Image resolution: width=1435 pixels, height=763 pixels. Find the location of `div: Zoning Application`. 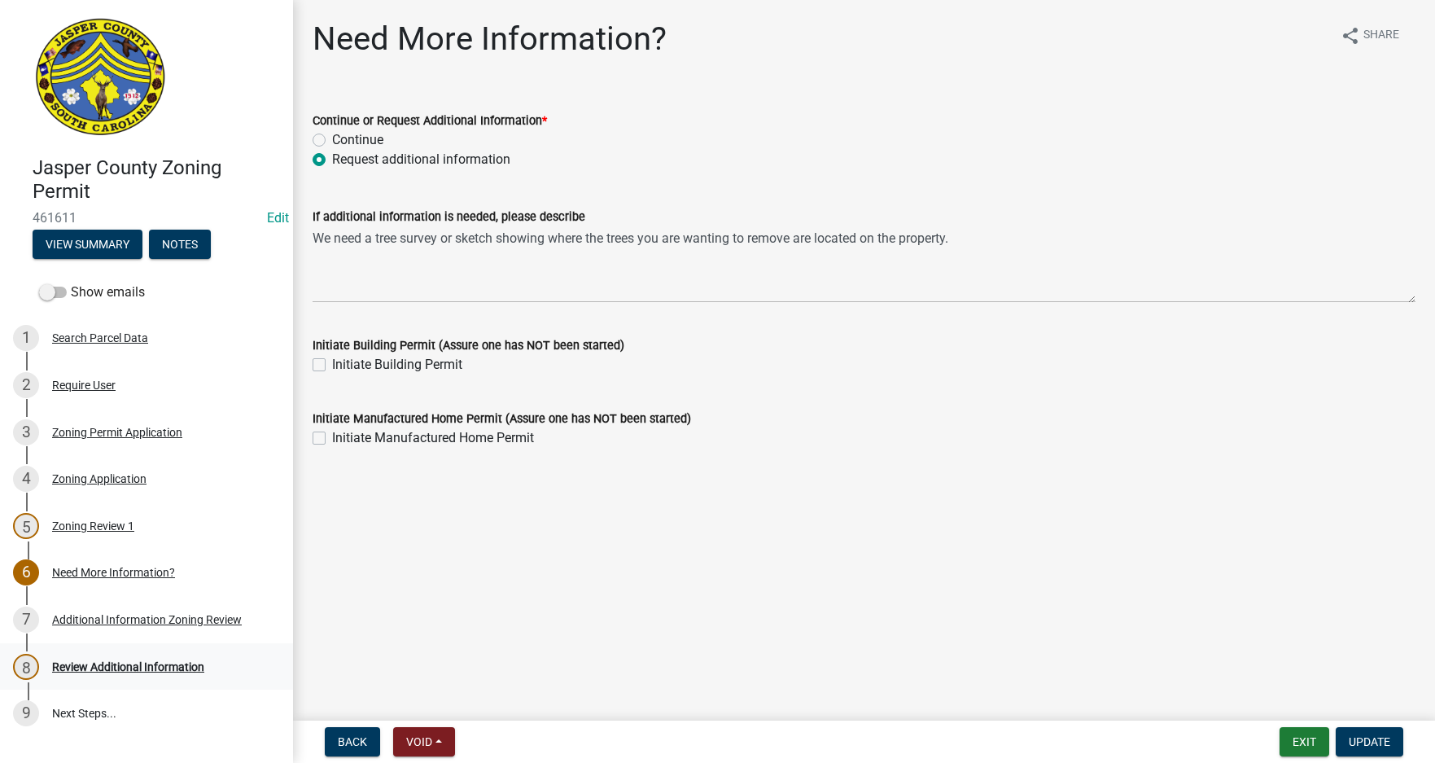

div: Zoning Application is located at coordinates (99, 479).